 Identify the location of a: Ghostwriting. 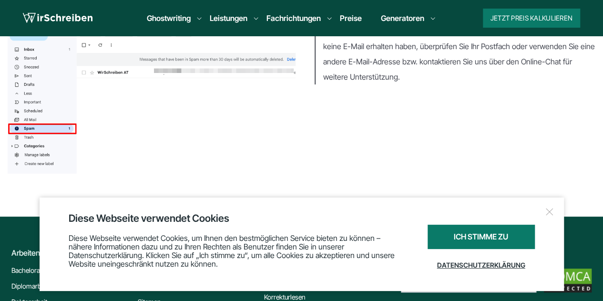
(169, 18).